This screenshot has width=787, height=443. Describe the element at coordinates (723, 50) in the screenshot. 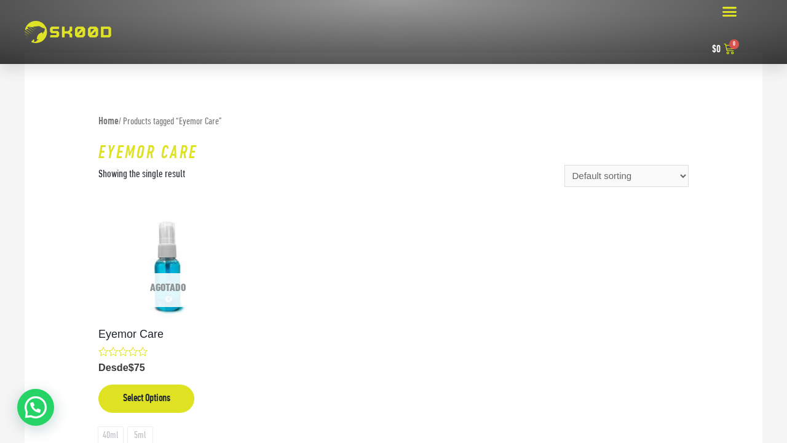

I see `a: $0` at that location.